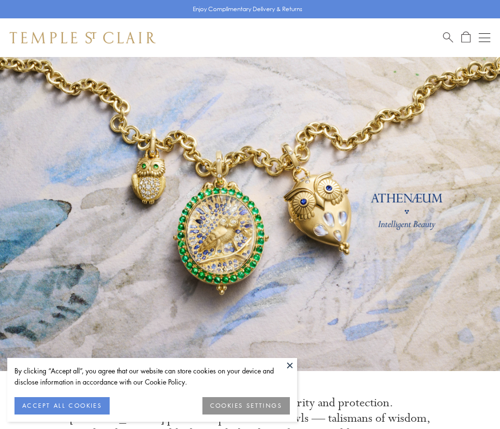  What do you see at coordinates (466, 37) in the screenshot?
I see `a: Open Shopping Bag` at bounding box center [466, 37].